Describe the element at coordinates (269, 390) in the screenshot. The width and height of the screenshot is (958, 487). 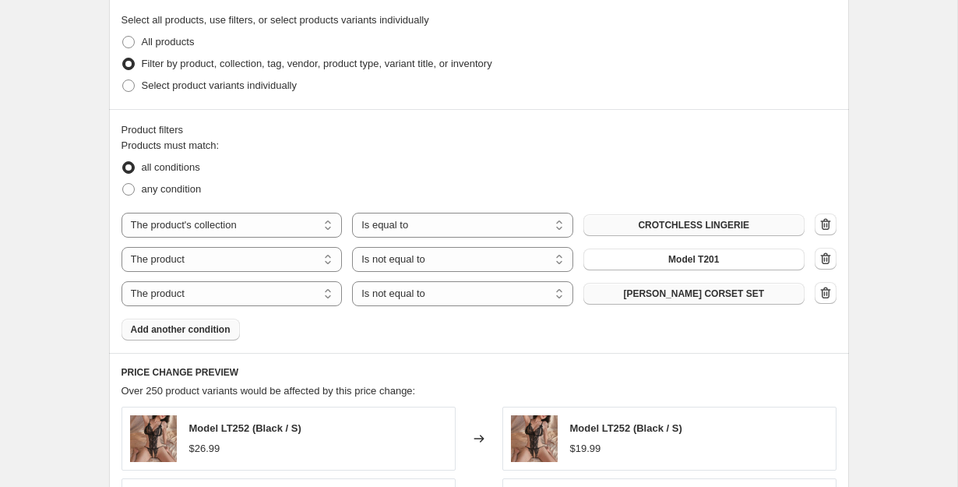
I see `span: Over 250 product variants would be affected by this price change:` at that location.